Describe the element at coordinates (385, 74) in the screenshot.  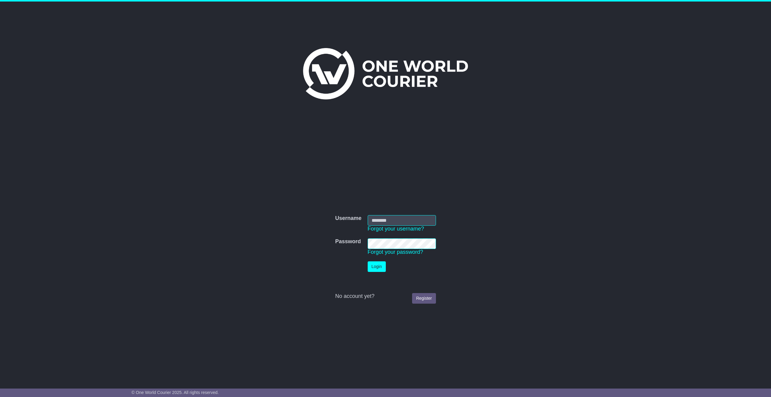
I see `img: One World` at that location.